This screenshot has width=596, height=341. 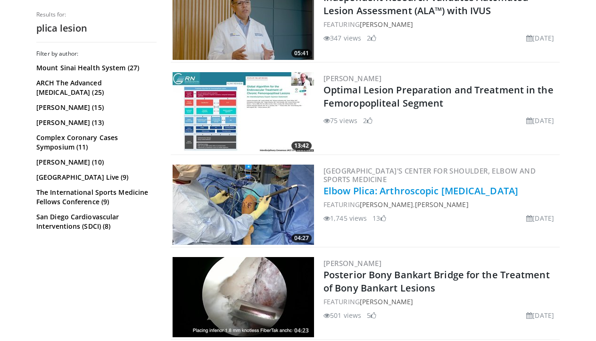 What do you see at coordinates (243, 205) in the screenshot?
I see `img: 45c7c313-71fd-4c72-aee5-f6df1843afc1.300x170_q85_crop-smart_upscale.jpg` at bounding box center [243, 205].